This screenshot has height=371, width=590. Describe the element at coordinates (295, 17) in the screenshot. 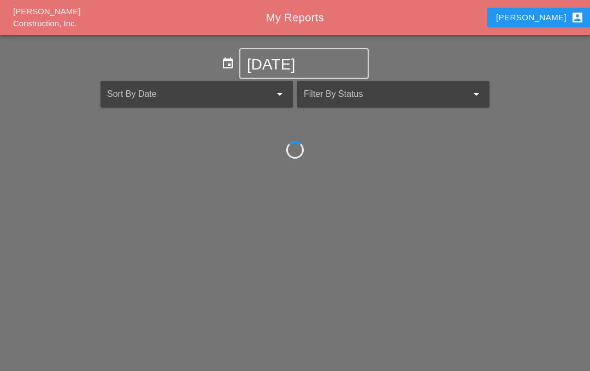

I see `span: My Reports` at that location.